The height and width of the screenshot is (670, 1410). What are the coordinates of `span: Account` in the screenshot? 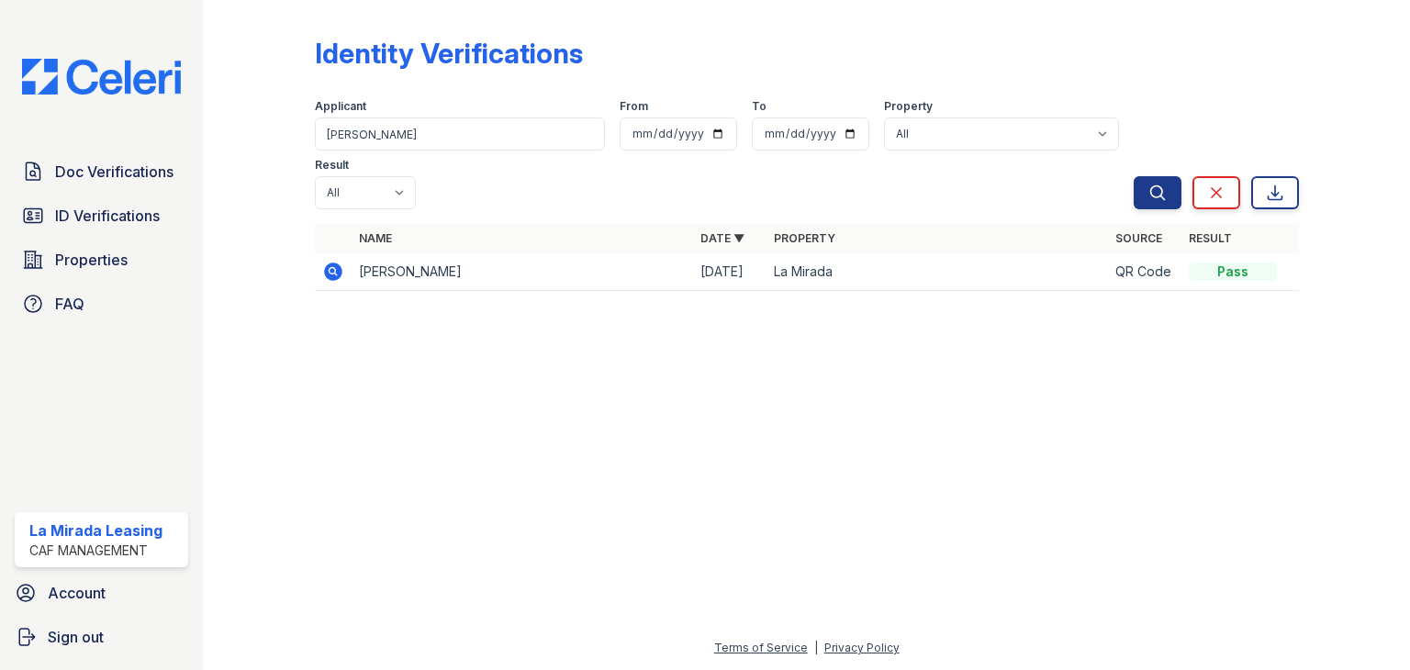 It's located at (76, 593).